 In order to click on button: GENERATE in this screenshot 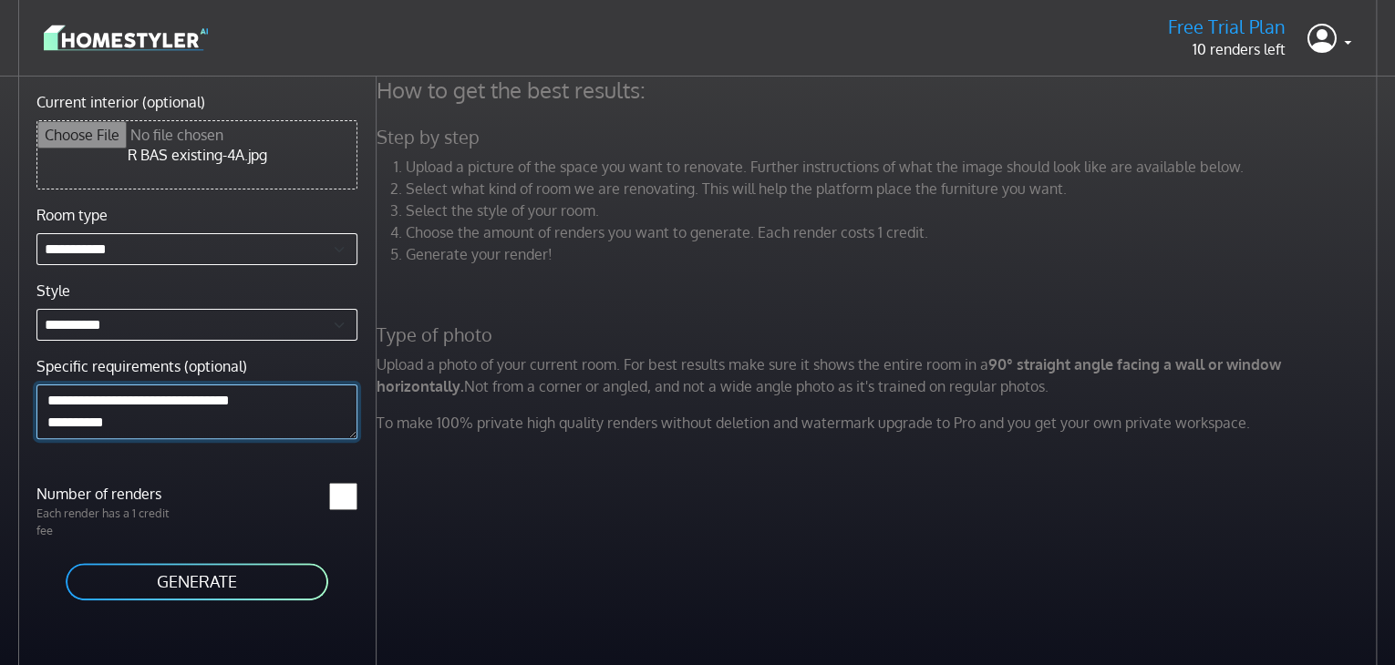, I will do `click(197, 582)`.